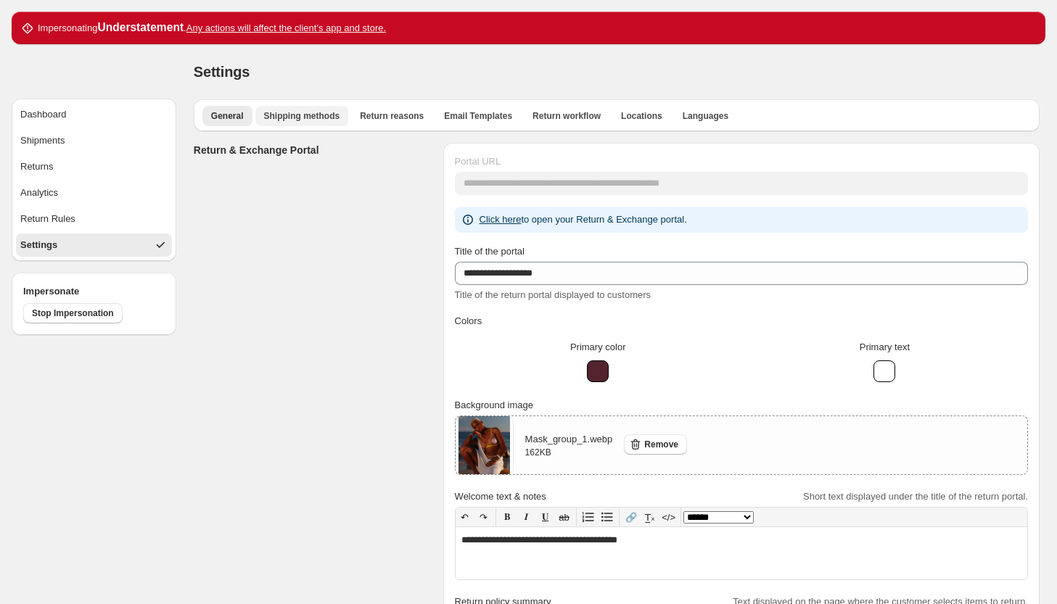 This screenshot has width=1057, height=604. Describe the element at coordinates (73, 313) in the screenshot. I see `button: Stop Impersonation` at that location.